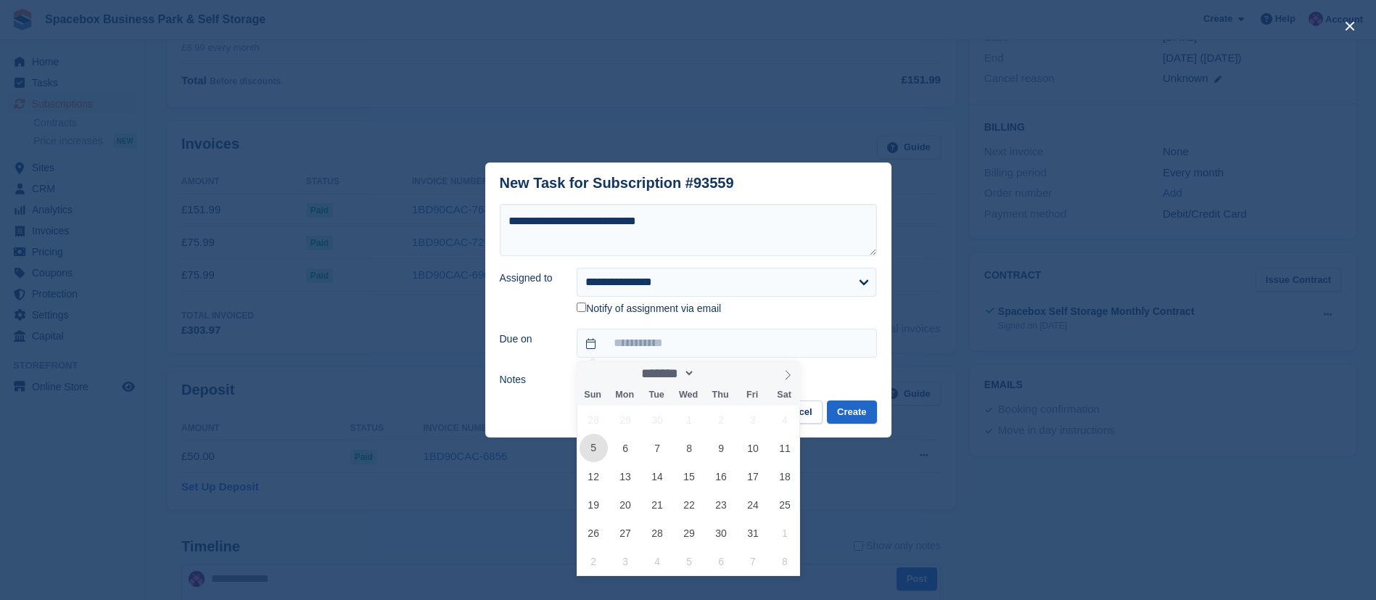  I want to click on span: October 16, 2025, so click(721, 476).